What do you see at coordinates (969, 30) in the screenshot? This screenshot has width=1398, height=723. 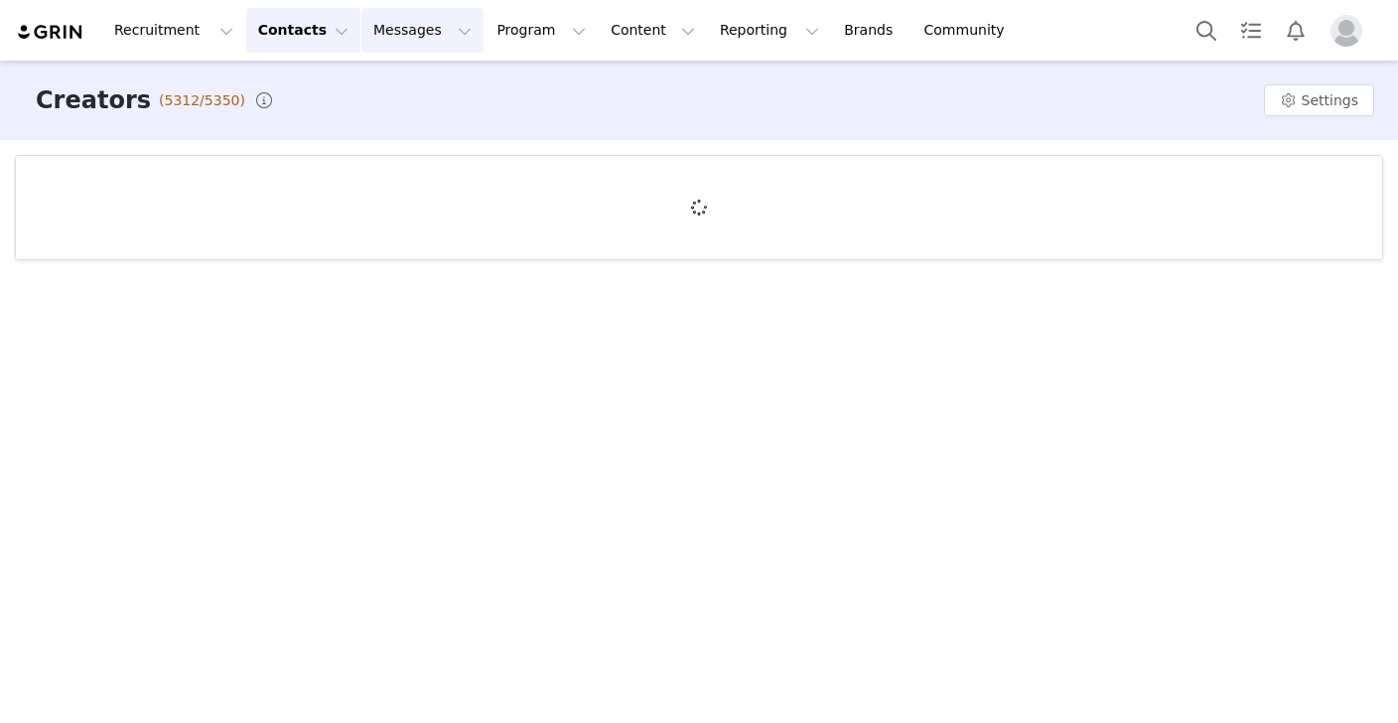 I see `a: Community` at bounding box center [969, 30].